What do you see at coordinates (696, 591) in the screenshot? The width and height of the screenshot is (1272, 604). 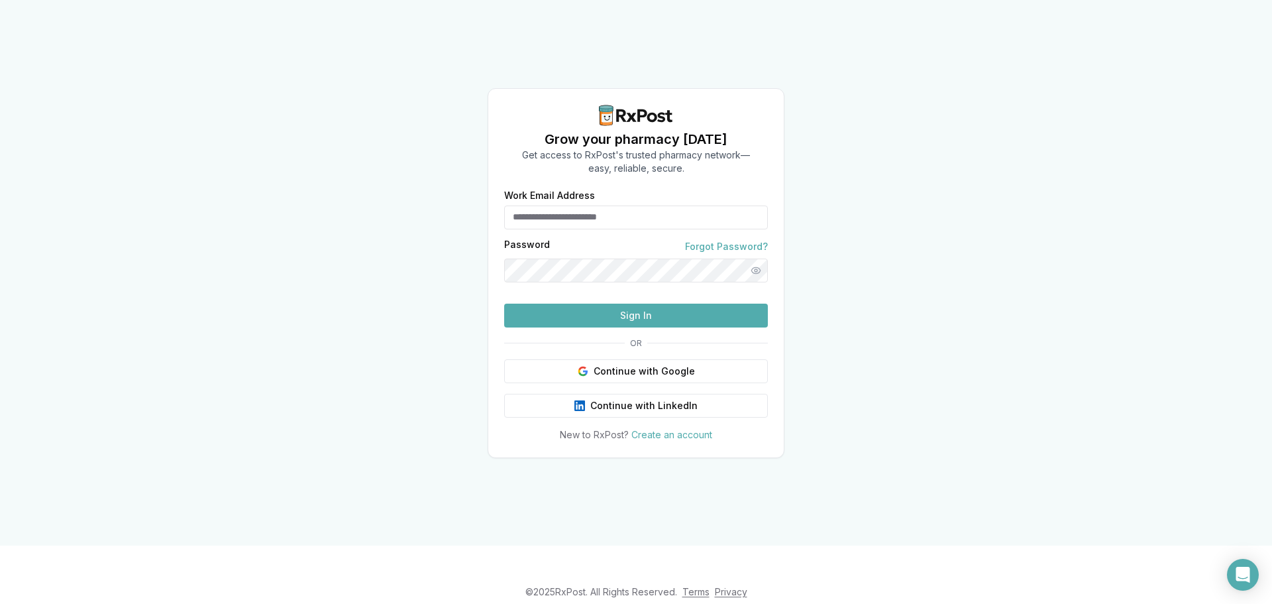 I see `a: Terms` at bounding box center [696, 591].